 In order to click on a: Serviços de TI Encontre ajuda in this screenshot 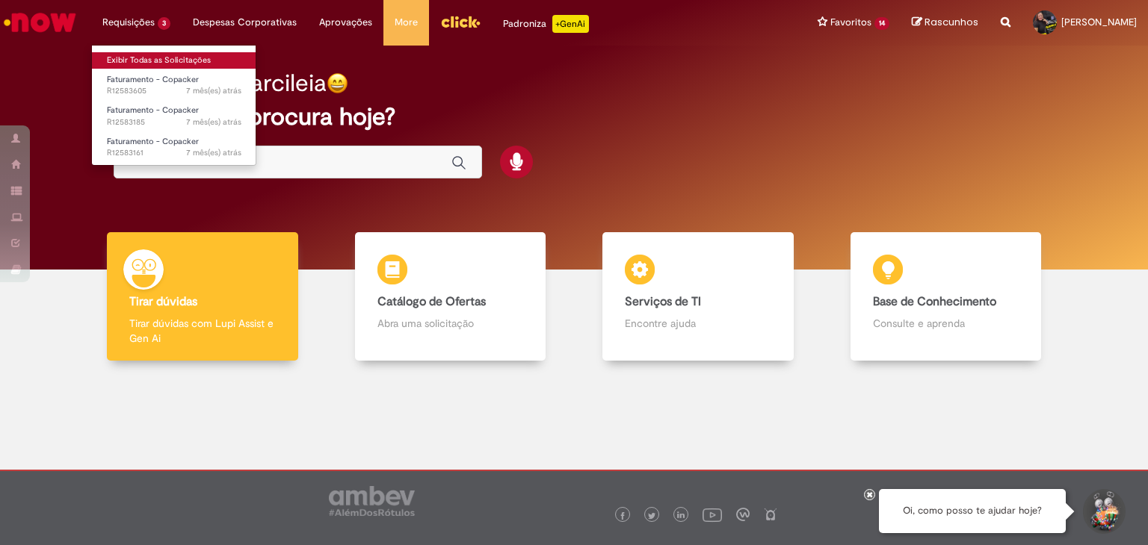, I will do `click(698, 297)`.